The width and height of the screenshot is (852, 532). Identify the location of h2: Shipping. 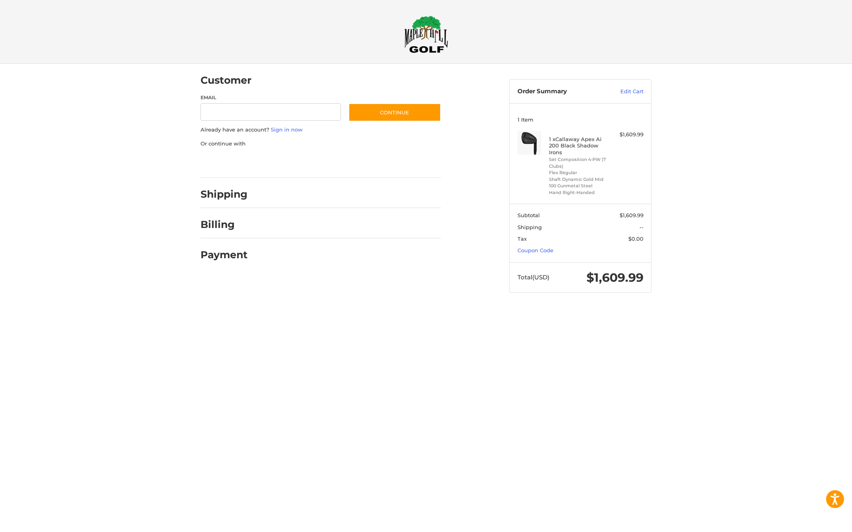
(224, 194).